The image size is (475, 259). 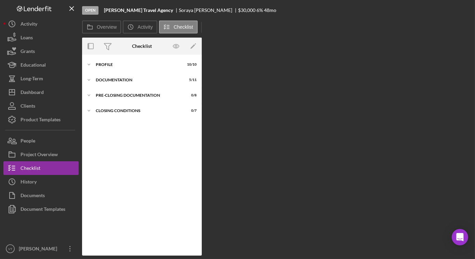 I want to click on button: Grants, so click(x=41, y=51).